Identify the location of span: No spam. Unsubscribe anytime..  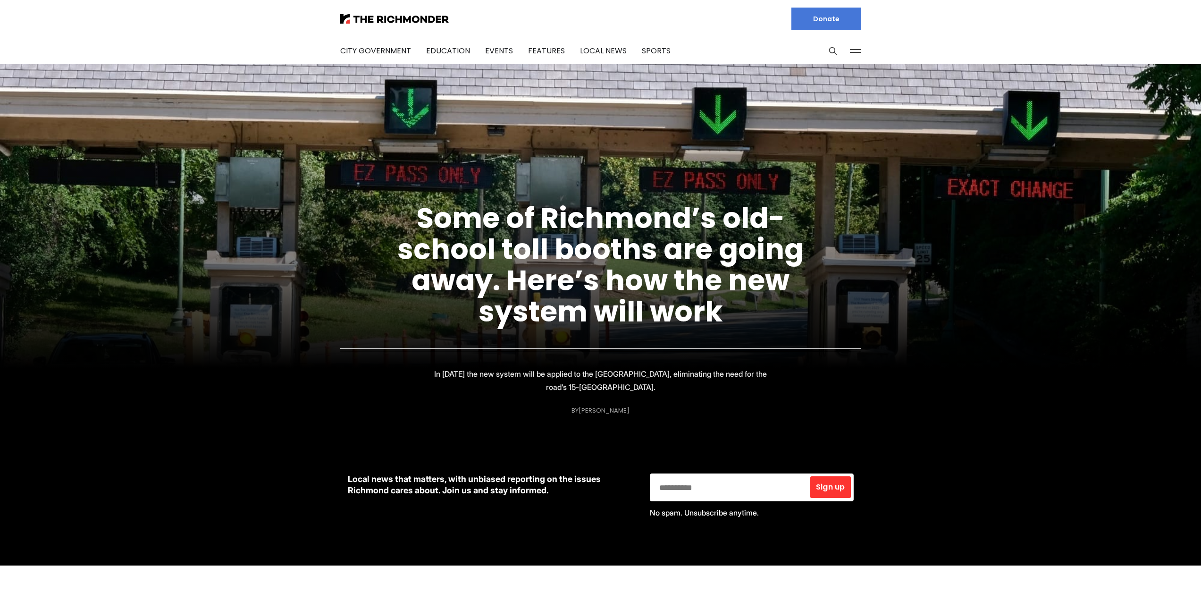
(704, 513).